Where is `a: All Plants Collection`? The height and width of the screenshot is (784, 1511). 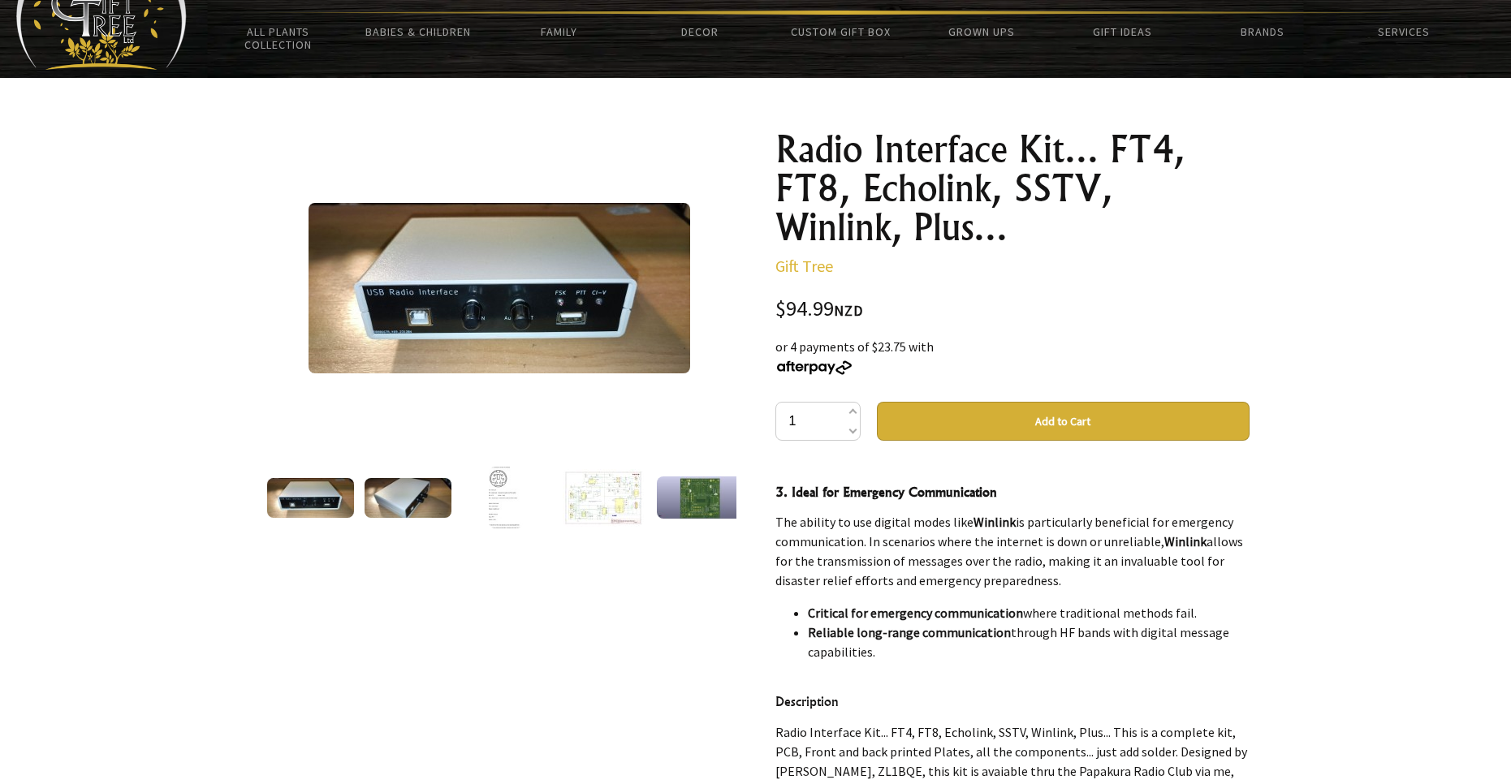
a: All Plants Collection is located at coordinates (278, 38).